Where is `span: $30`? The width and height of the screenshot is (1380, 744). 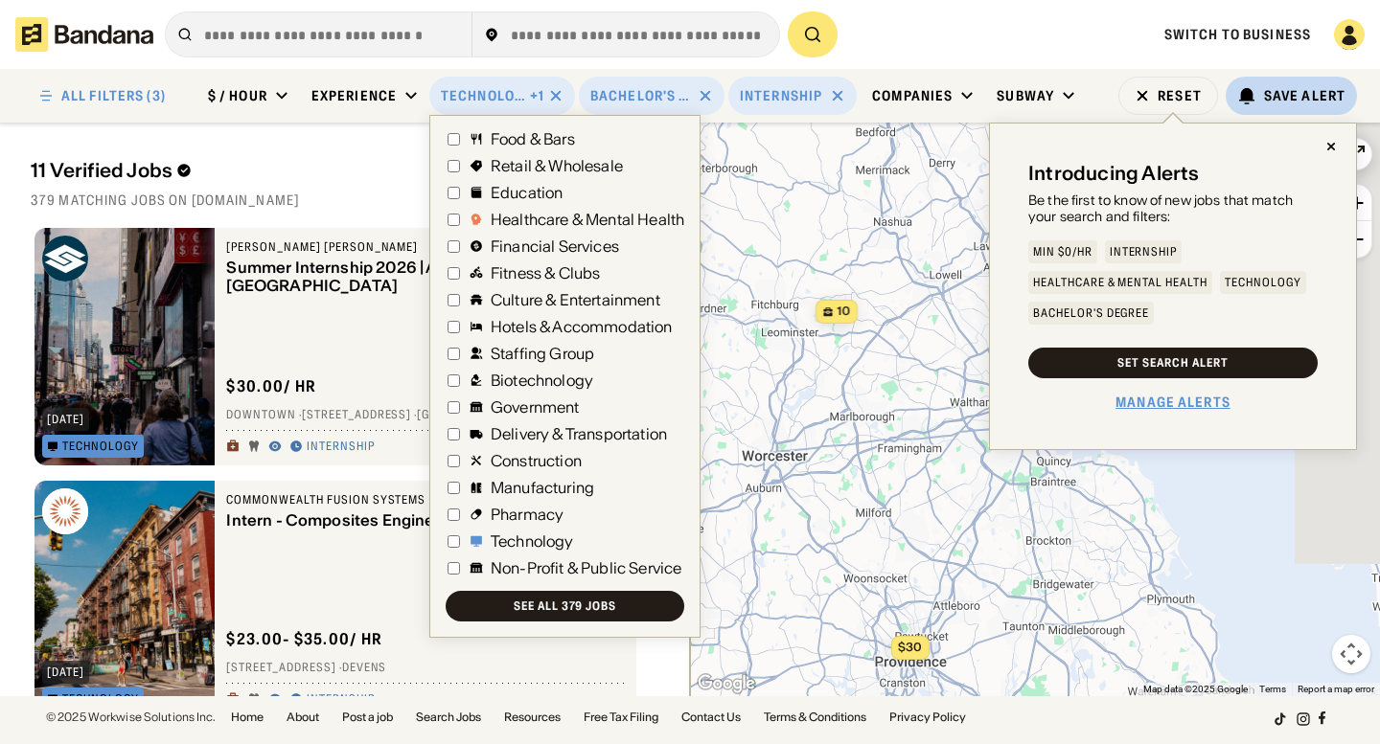
span: $30 is located at coordinates (909, 647).